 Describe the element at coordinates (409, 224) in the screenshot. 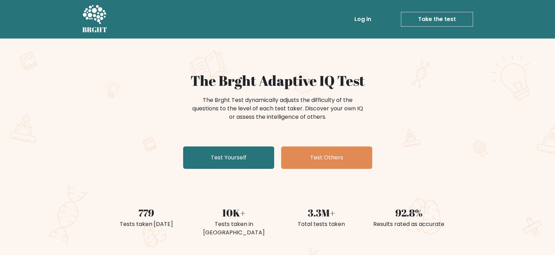

I see `div: Results rated as accurate` at that location.